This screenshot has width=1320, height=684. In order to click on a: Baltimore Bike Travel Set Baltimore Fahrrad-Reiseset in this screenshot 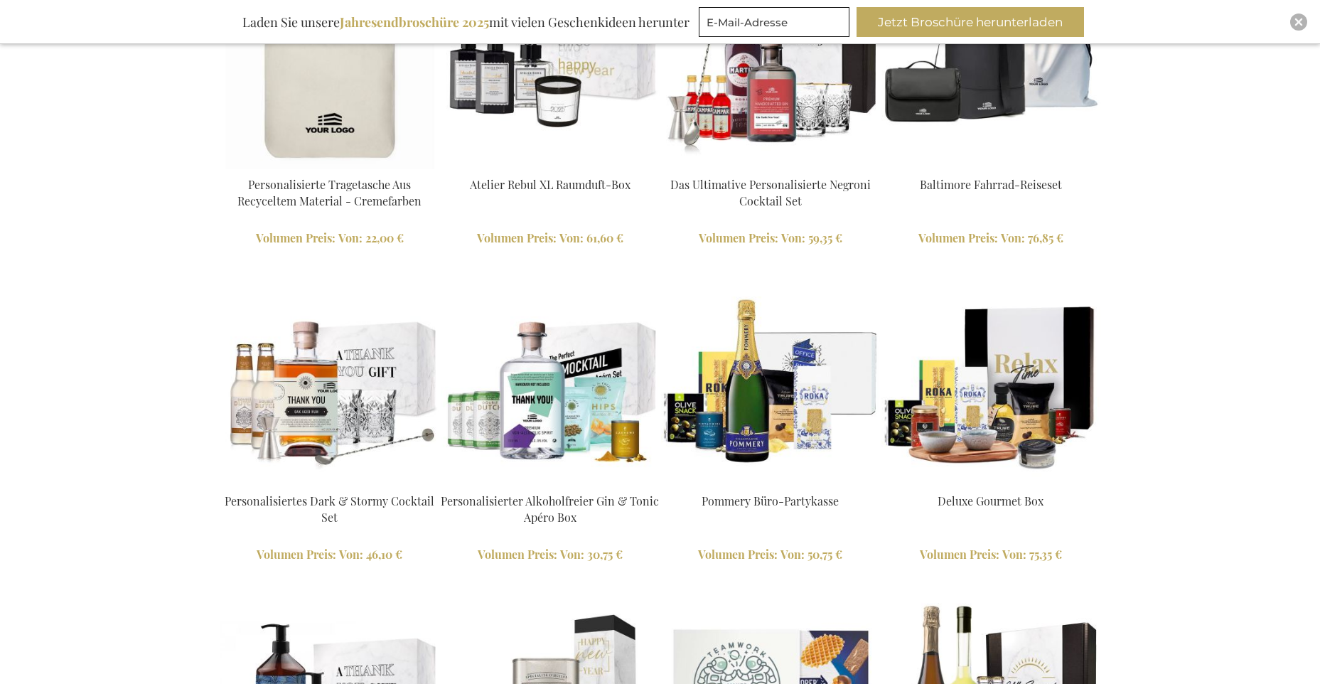, I will do `click(991, 166)`.